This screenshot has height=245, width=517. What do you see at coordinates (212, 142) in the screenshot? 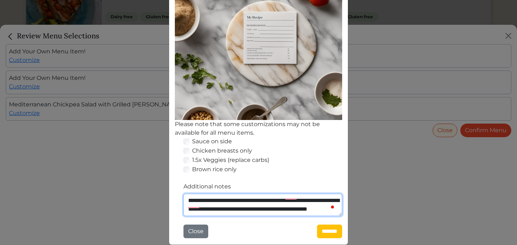
I see `label: Sauce on side` at bounding box center [212, 142].